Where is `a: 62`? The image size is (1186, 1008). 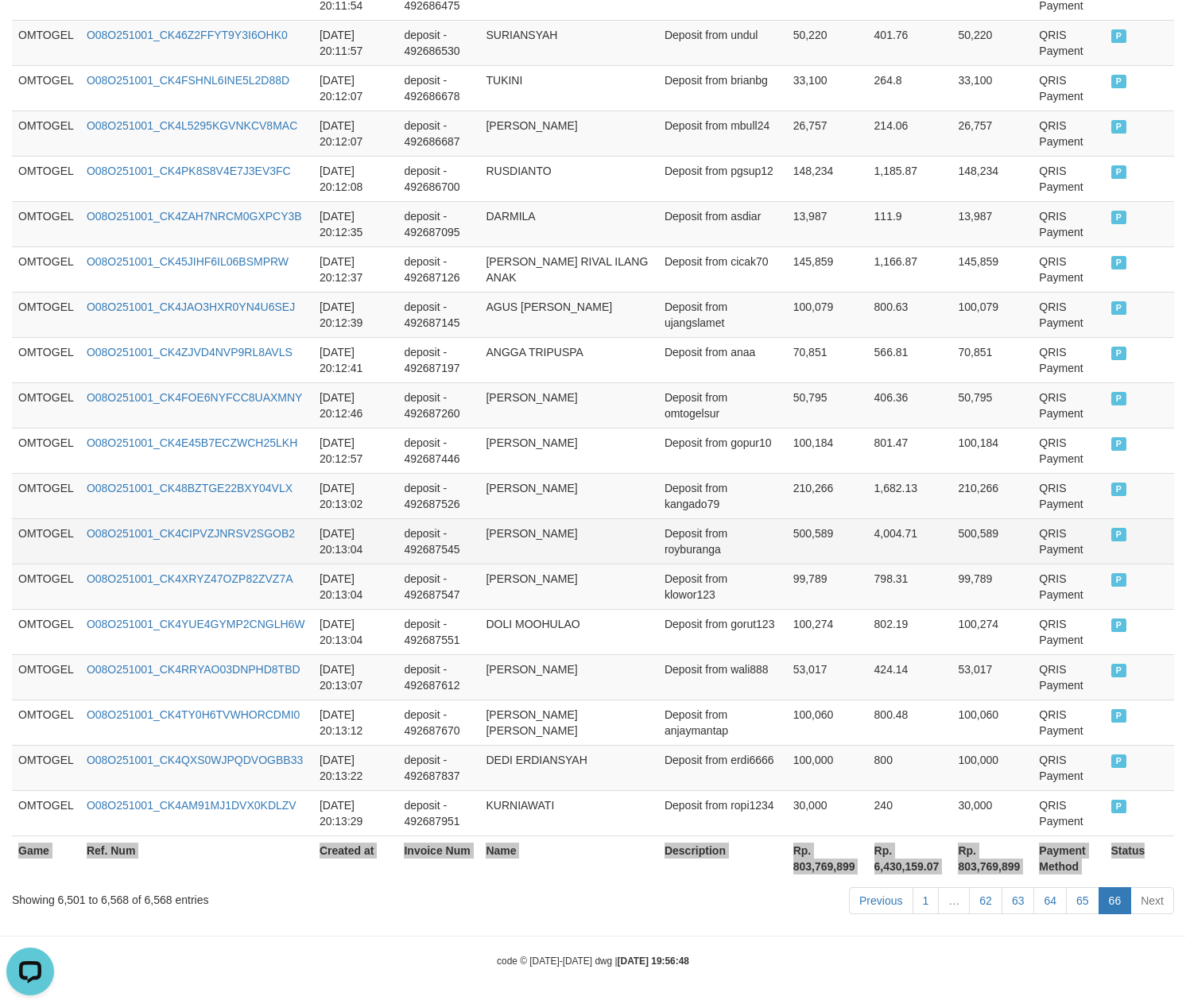 a: 62 is located at coordinates (986, 900).